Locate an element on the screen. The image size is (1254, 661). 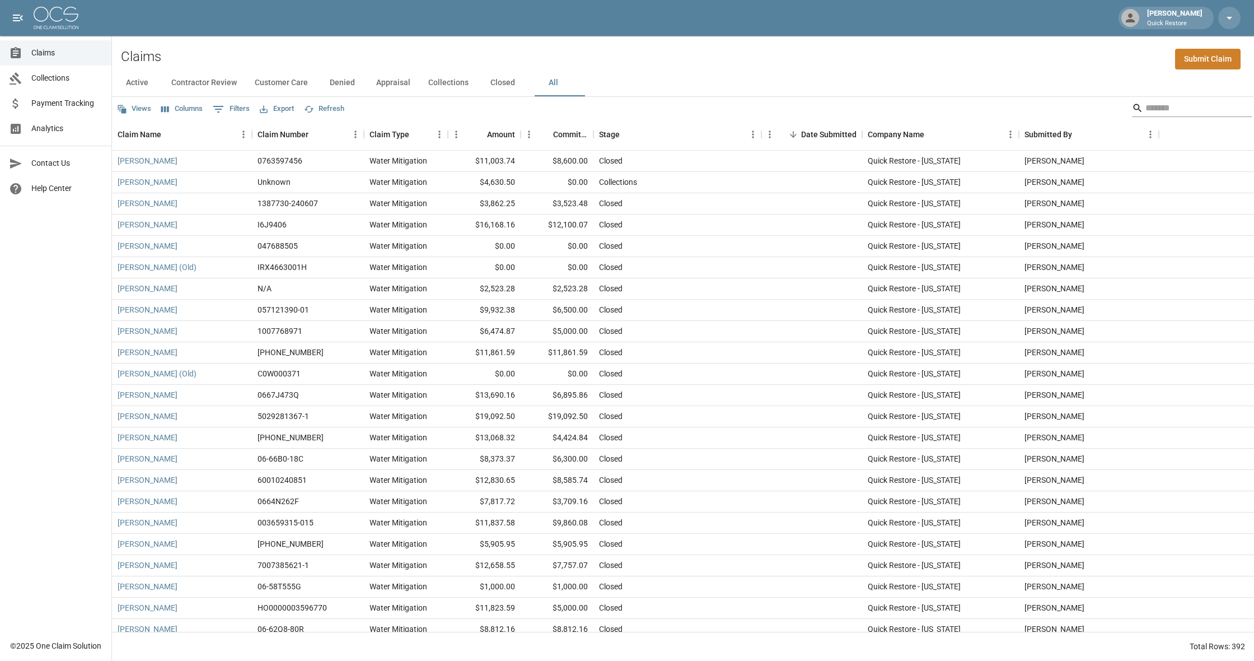
div: 000-10-001380 is located at coordinates (291, 352).